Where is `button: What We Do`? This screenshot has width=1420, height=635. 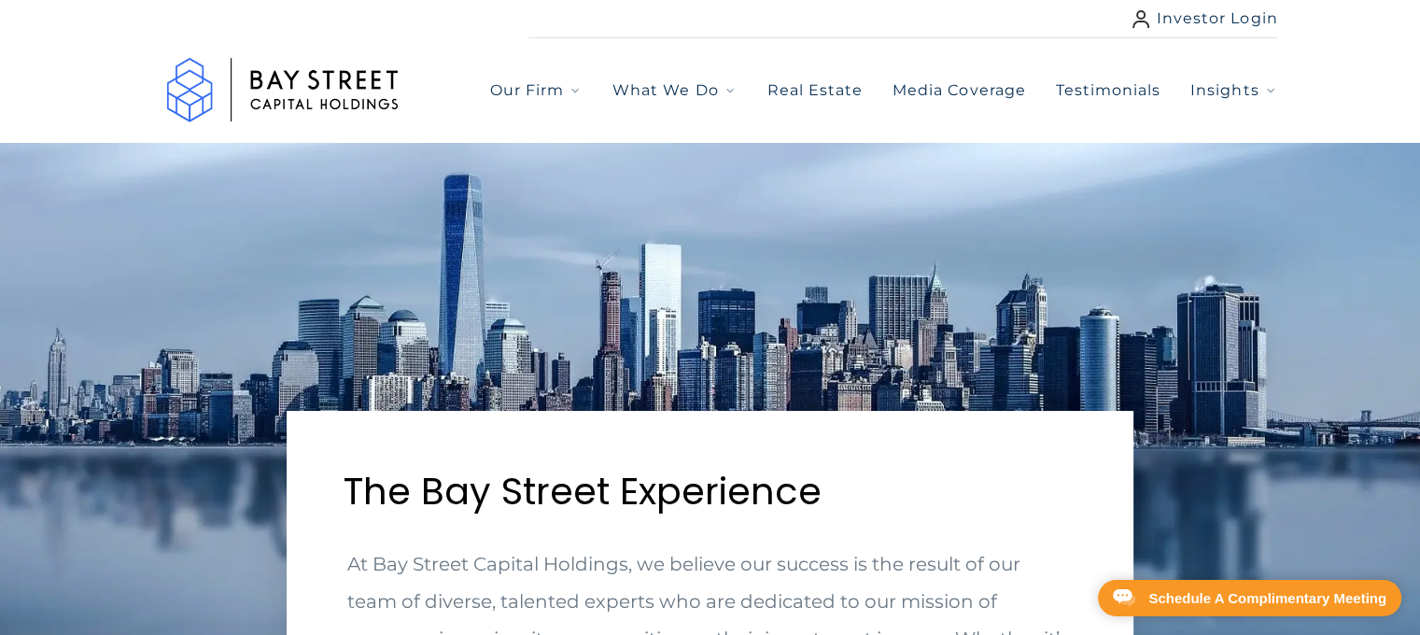
button: What We Do is located at coordinates (674, 91).